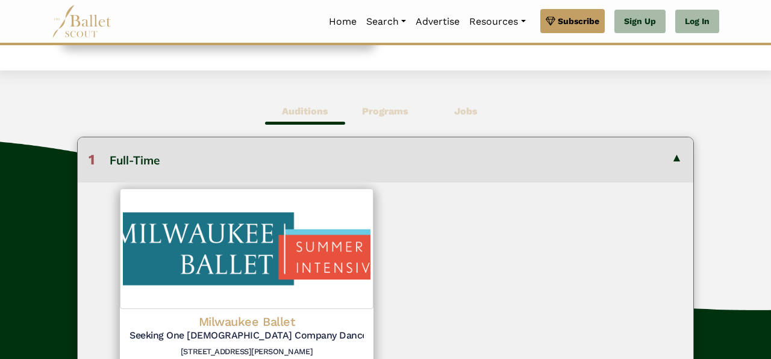 Image resolution: width=771 pixels, height=359 pixels. What do you see at coordinates (92, 160) in the screenshot?
I see `span: 1` at bounding box center [92, 160].